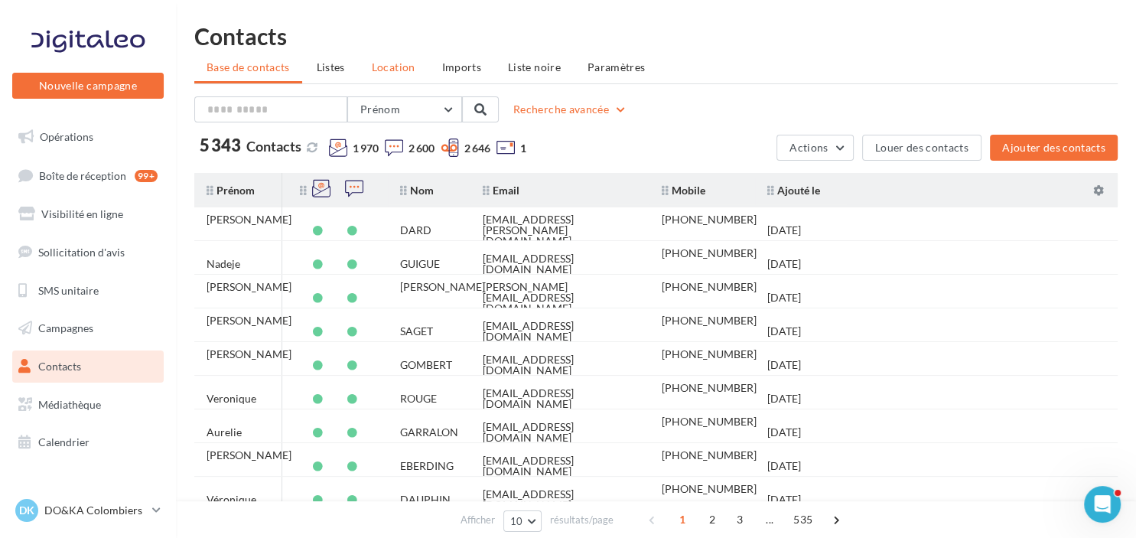 This screenshot has height=538, width=1136. I want to click on div: Veronique, so click(231, 399).